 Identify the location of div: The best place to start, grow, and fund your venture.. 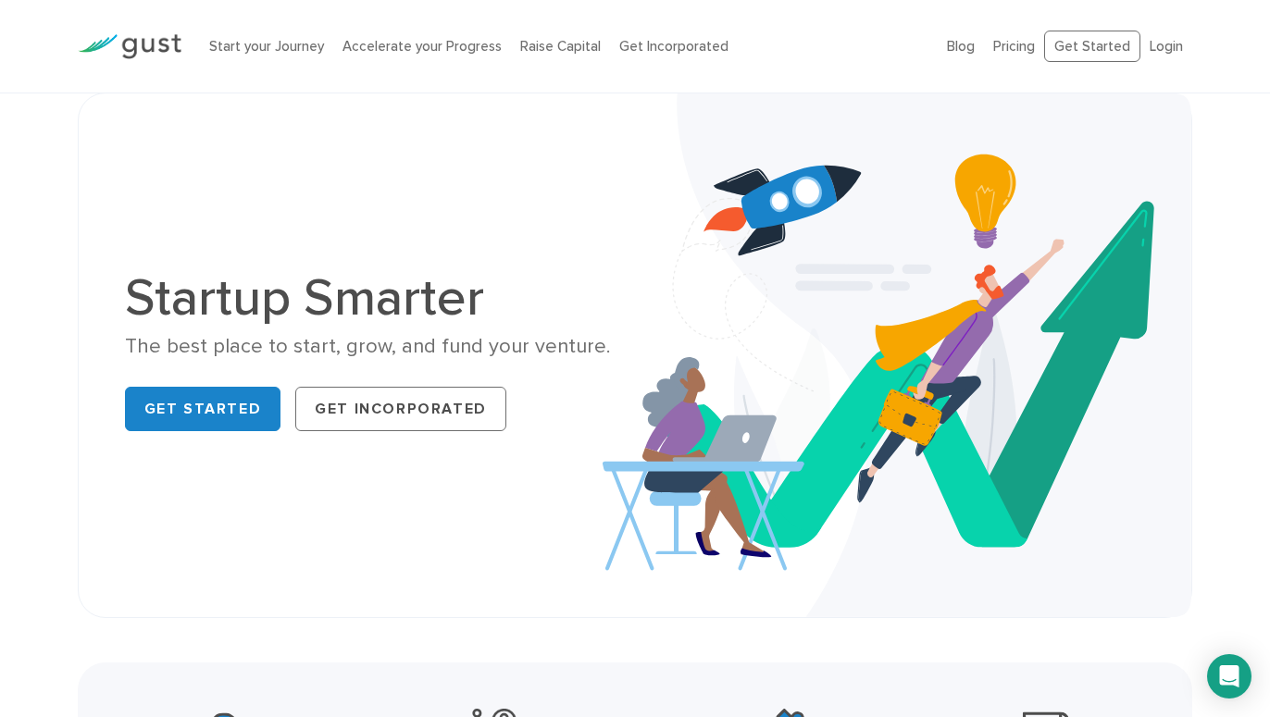
(373, 346).